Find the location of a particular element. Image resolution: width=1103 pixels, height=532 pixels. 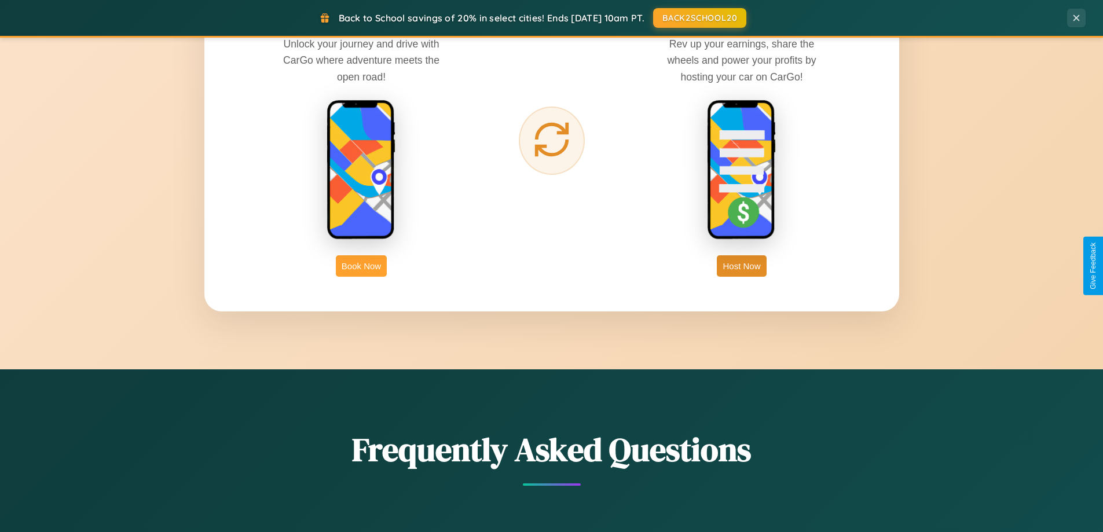

div: Give Feedback is located at coordinates (1093, 266).